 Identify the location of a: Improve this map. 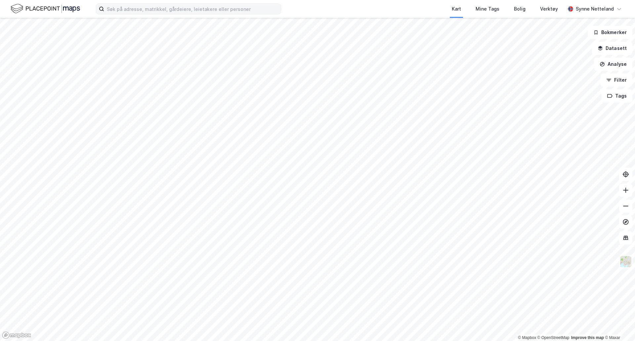
(588, 338).